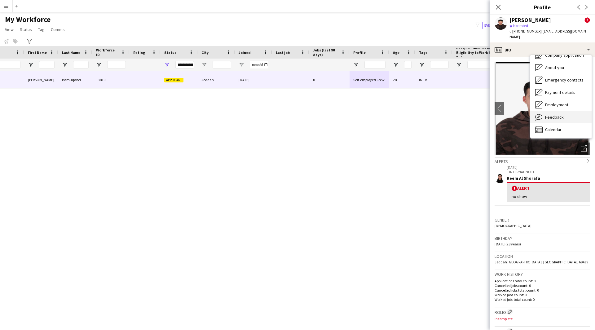  Describe the element at coordinates (561, 68) in the screenshot. I see `div: About you` at that location.